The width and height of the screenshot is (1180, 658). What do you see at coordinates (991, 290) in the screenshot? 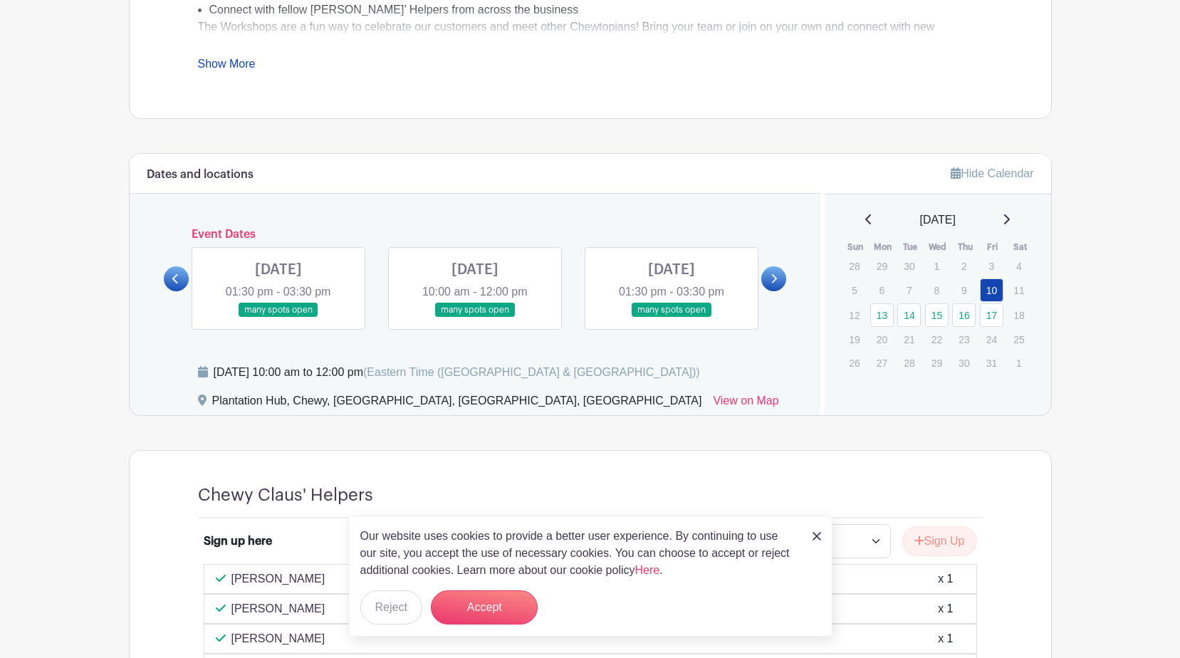
I see `a: 10` at bounding box center [991, 290].